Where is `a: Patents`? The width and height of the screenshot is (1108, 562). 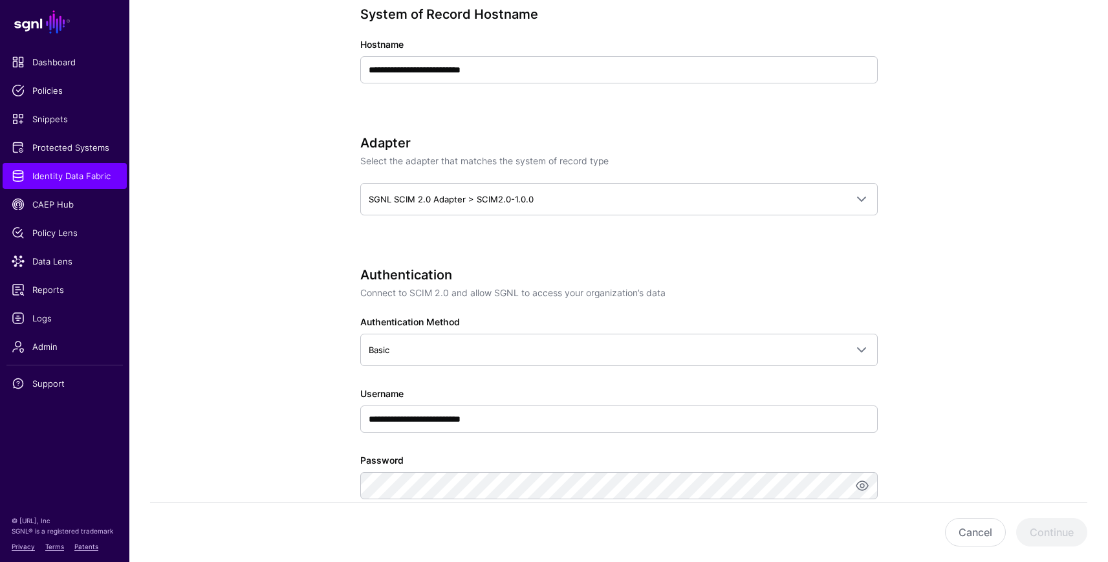
a: Patents is located at coordinates (86, 547).